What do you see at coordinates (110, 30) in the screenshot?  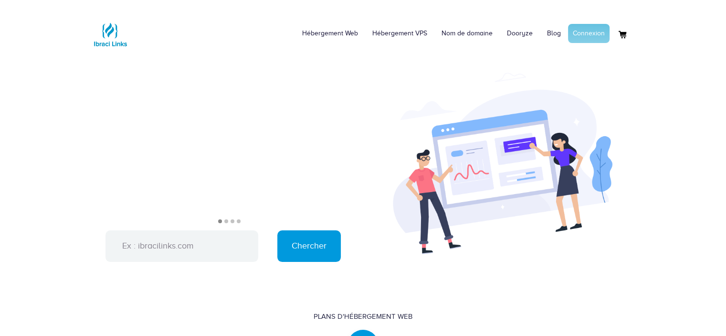 I see `a: Logo Ibraci Links` at bounding box center [110, 30].